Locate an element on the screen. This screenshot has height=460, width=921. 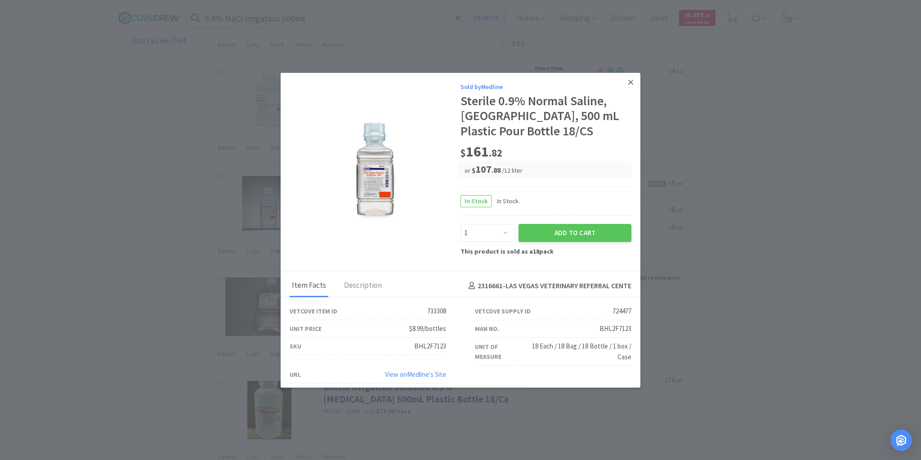
div: Vetcove Supply ID is located at coordinates (503, 311).